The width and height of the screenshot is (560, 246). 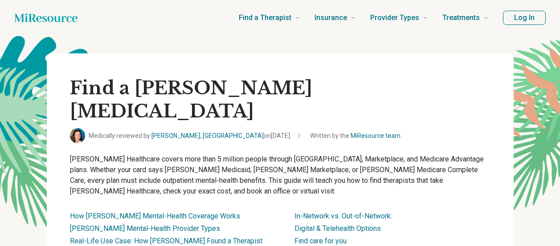 I want to click on span: Medically reviewed by, so click(x=189, y=136).